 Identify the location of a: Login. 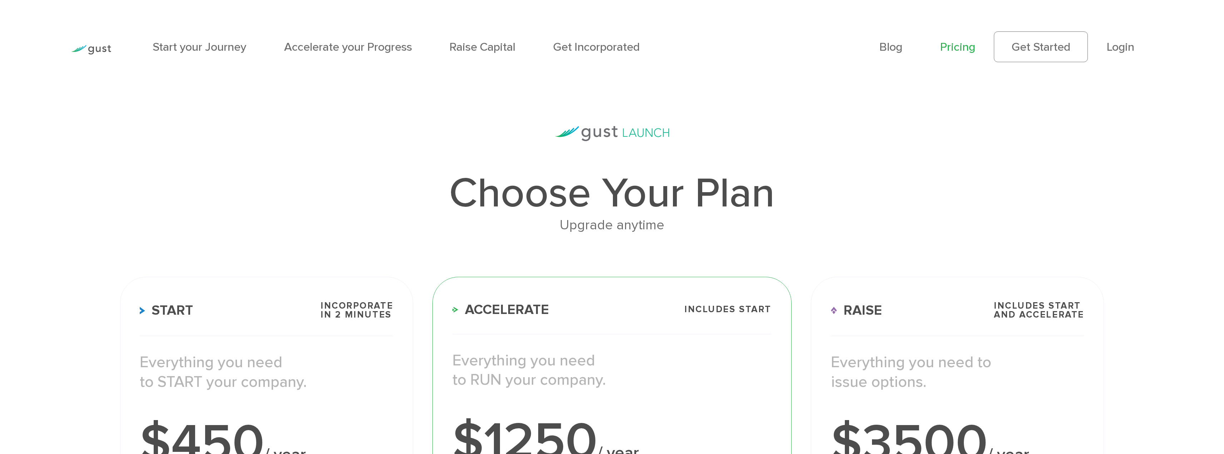
(1120, 47).